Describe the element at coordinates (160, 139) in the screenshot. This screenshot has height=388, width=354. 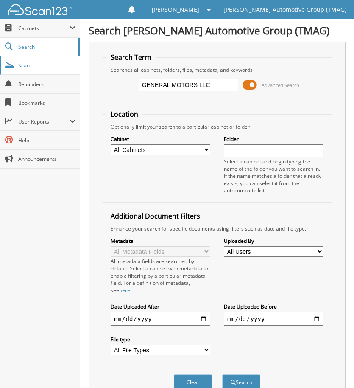
I see `label: Cabinet` at that location.